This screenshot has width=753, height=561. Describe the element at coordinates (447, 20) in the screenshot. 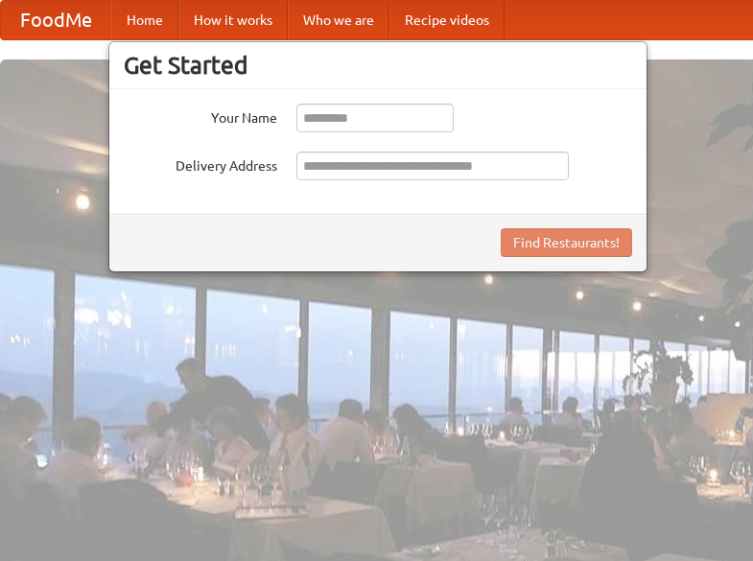

I see `a: Recipe videos` at that location.